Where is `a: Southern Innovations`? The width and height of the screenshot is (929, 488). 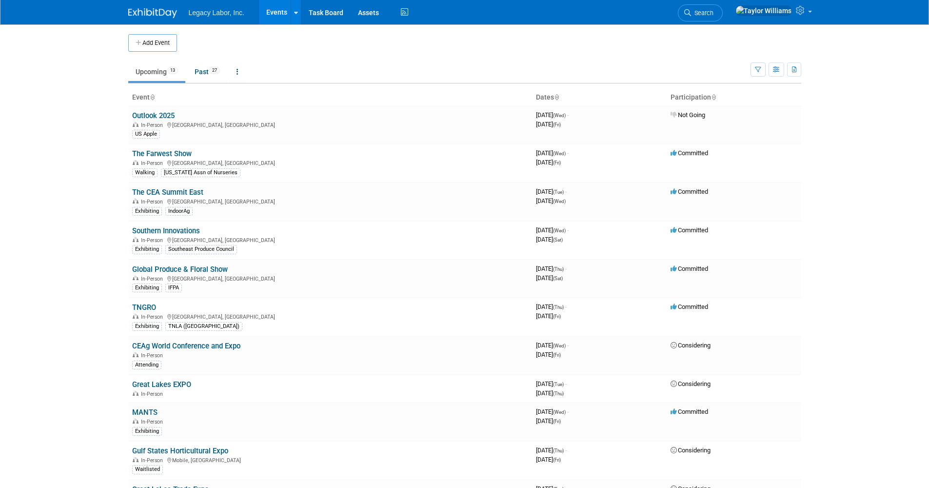
a: Southern Innovations is located at coordinates (166, 231).